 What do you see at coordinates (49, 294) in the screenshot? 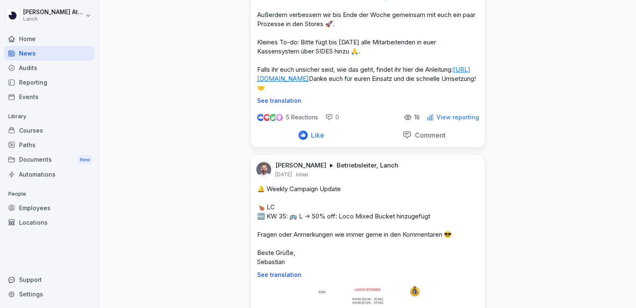
I see `a: Settings` at bounding box center [49, 294].